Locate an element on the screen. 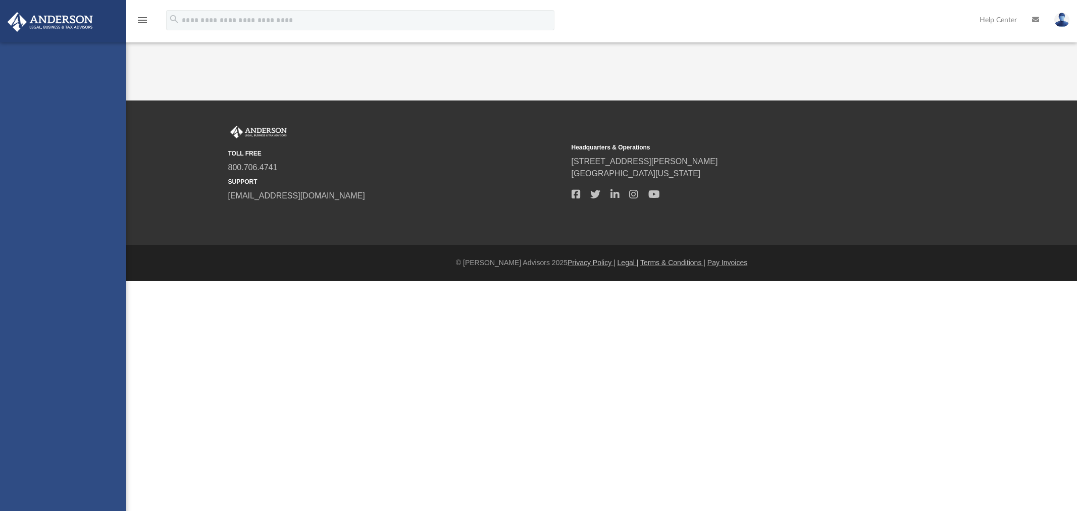 This screenshot has width=1077, height=511. a: Pay Invoices is located at coordinates (727, 263).